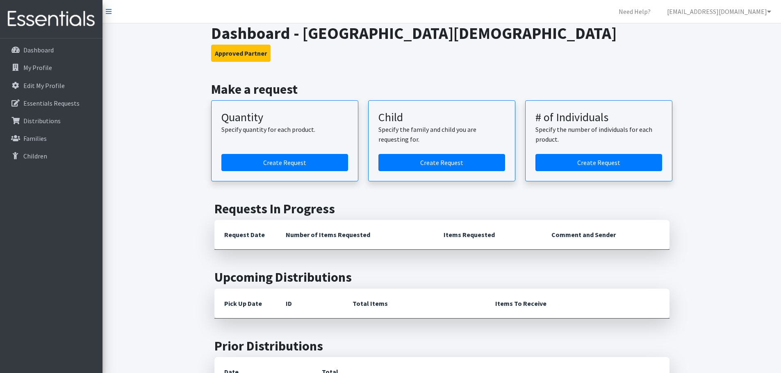 The width and height of the screenshot is (781, 373). Describe the element at coordinates (285, 118) in the screenshot. I see `h3: Quantity` at that location.